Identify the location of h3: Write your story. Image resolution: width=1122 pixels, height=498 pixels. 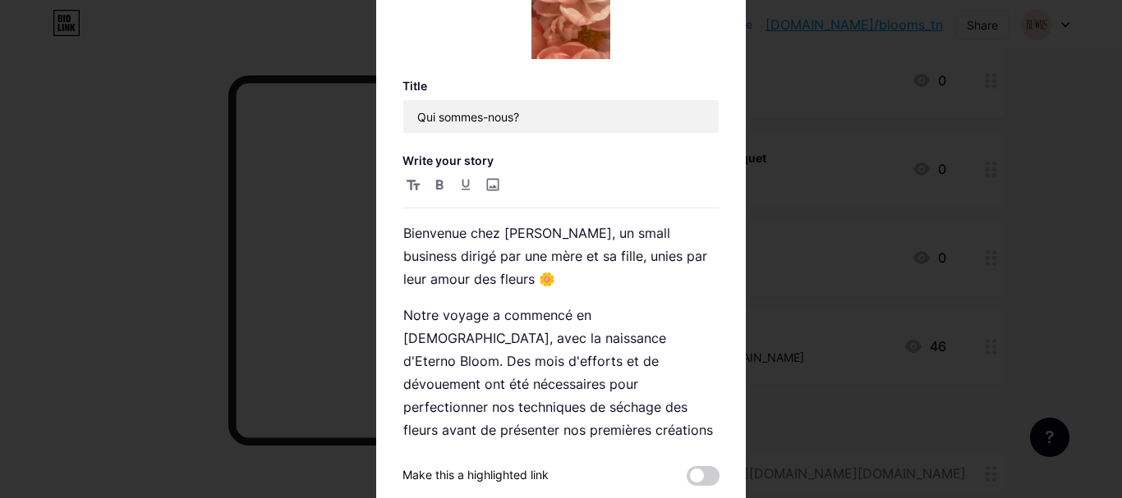
(561, 160).